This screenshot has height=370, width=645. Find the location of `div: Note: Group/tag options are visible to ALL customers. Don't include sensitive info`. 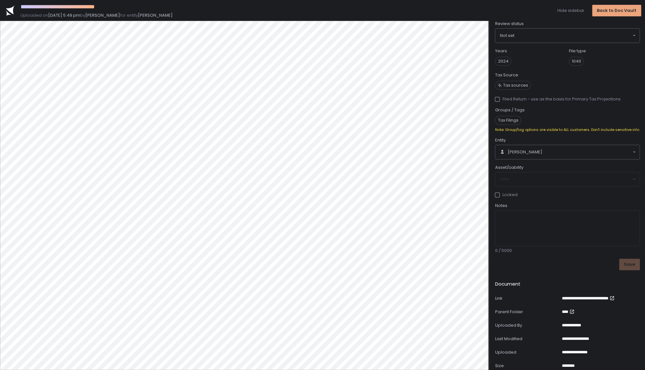

div: Note: Group/tag options are visible to ALL customers. Don't include sensitive info is located at coordinates (568, 130).